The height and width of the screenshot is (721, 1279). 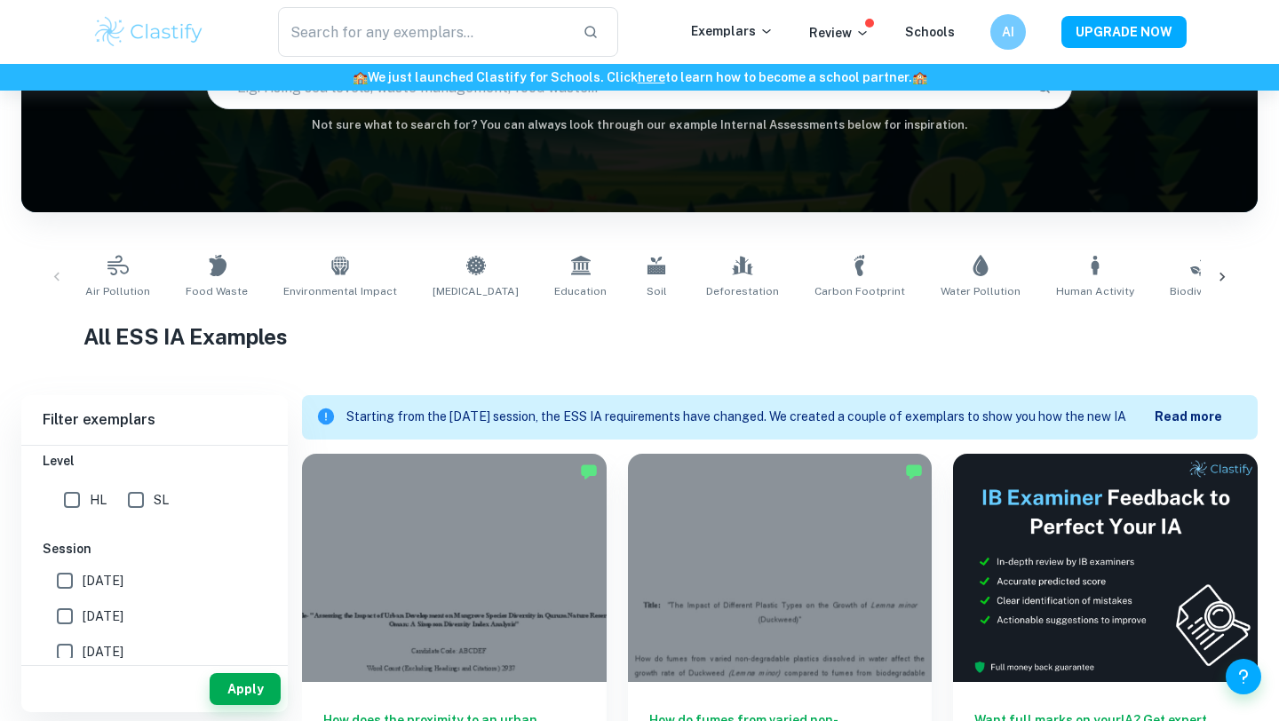 What do you see at coordinates (980, 291) in the screenshot?
I see `span: Water Pollution` at bounding box center [980, 291].